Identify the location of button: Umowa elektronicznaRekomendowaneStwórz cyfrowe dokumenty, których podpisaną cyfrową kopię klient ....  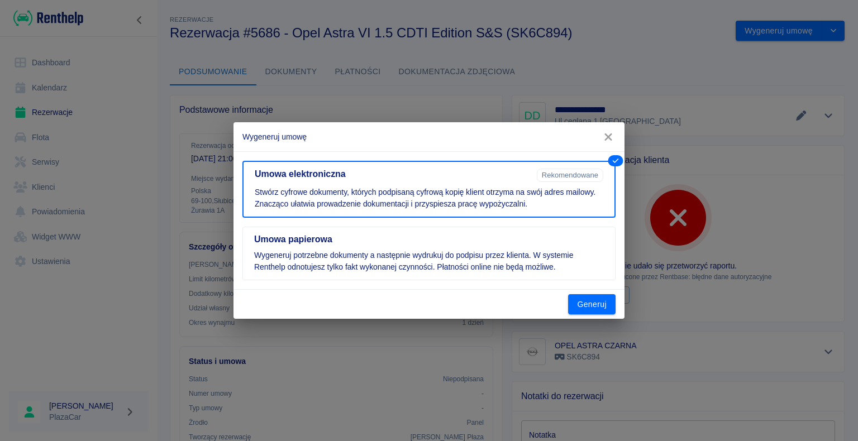
(429, 189).